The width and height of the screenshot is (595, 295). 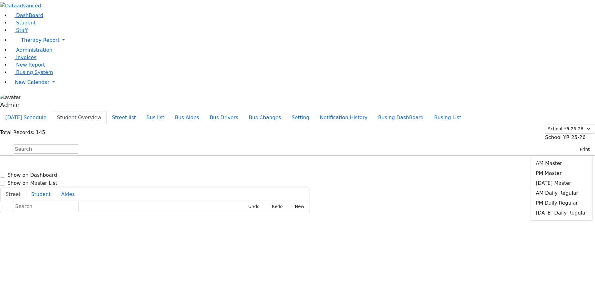 What do you see at coordinates (19, 30) in the screenshot?
I see `a: Staff` at bounding box center [19, 30].